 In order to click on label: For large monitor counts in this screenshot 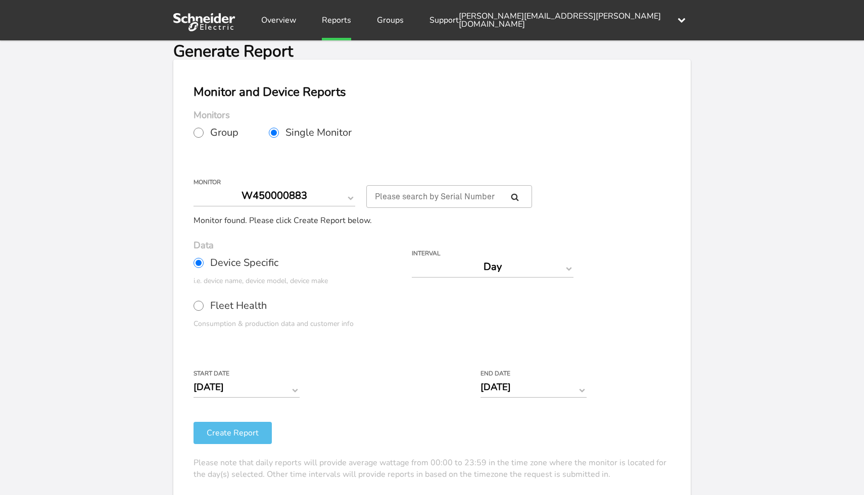, I will do `click(445, 182)`.